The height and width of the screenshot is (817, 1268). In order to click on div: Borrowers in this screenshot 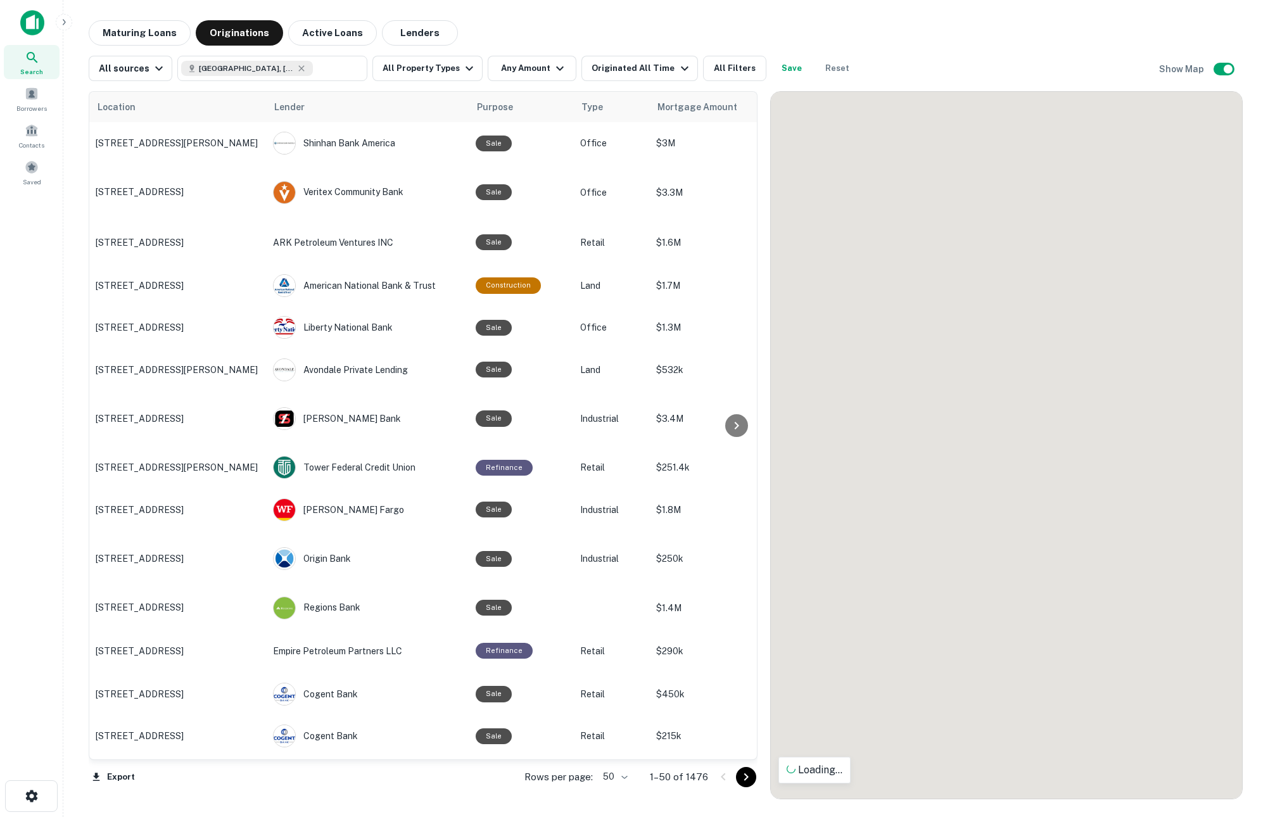, I will do `click(32, 99)`.